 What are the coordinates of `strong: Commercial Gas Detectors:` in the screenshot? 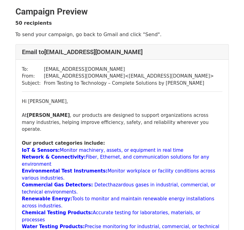 It's located at (58, 185).